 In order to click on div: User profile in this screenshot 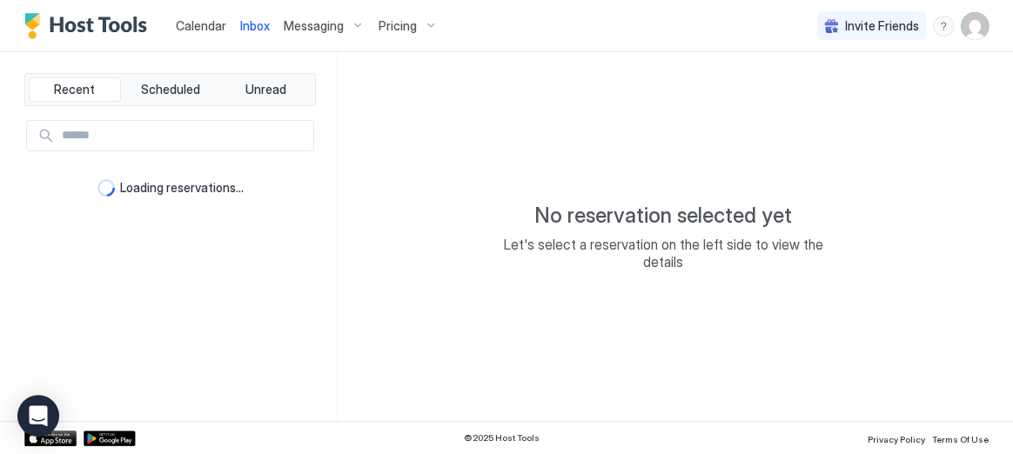, I will do `click(975, 26)`.